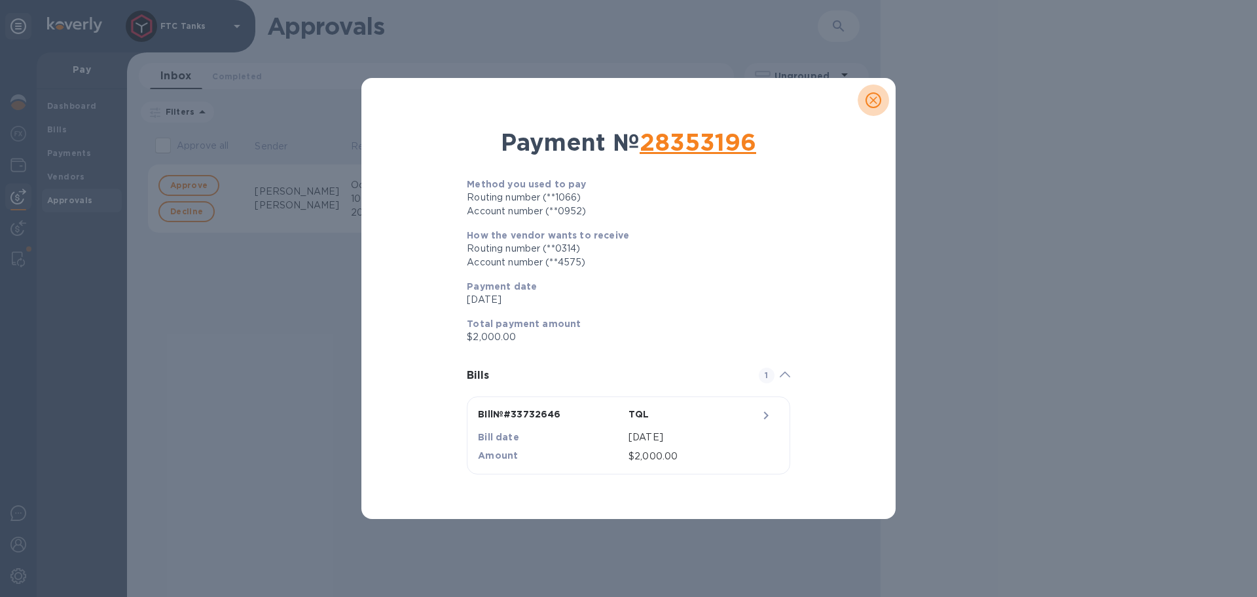  I want to click on div: Account number (**0952), so click(628, 211).